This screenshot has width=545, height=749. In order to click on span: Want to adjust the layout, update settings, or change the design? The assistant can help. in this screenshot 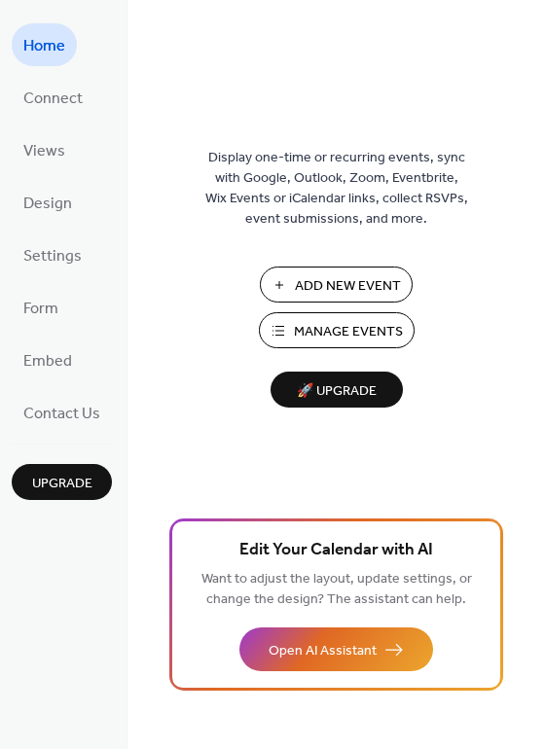, I will do `click(337, 590)`.